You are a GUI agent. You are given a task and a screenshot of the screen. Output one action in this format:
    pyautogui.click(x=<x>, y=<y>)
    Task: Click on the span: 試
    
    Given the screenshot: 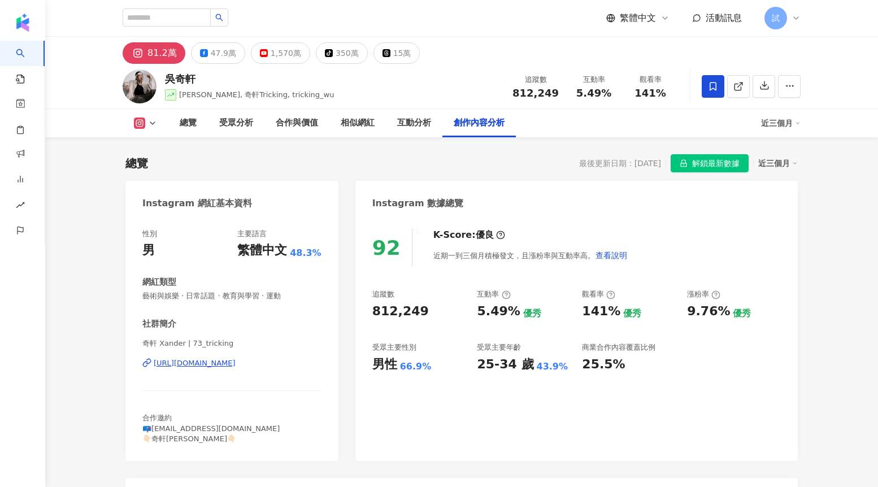 What is the action you would take?
    pyautogui.click(x=775, y=18)
    